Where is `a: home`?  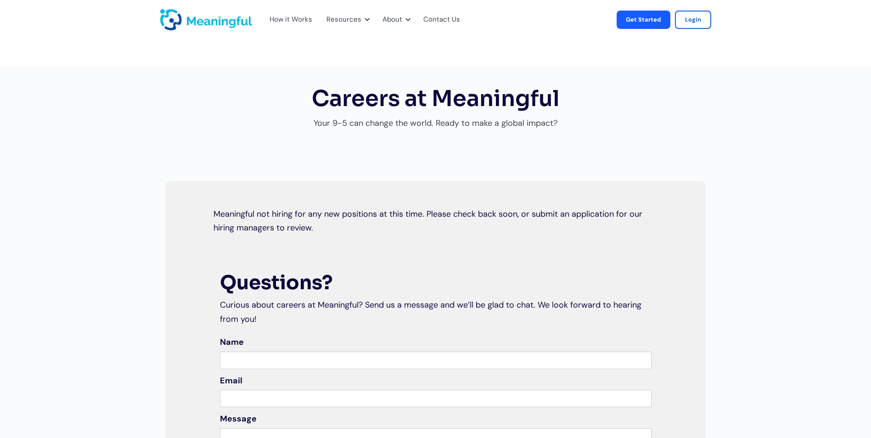
a: home is located at coordinates (172, 20).